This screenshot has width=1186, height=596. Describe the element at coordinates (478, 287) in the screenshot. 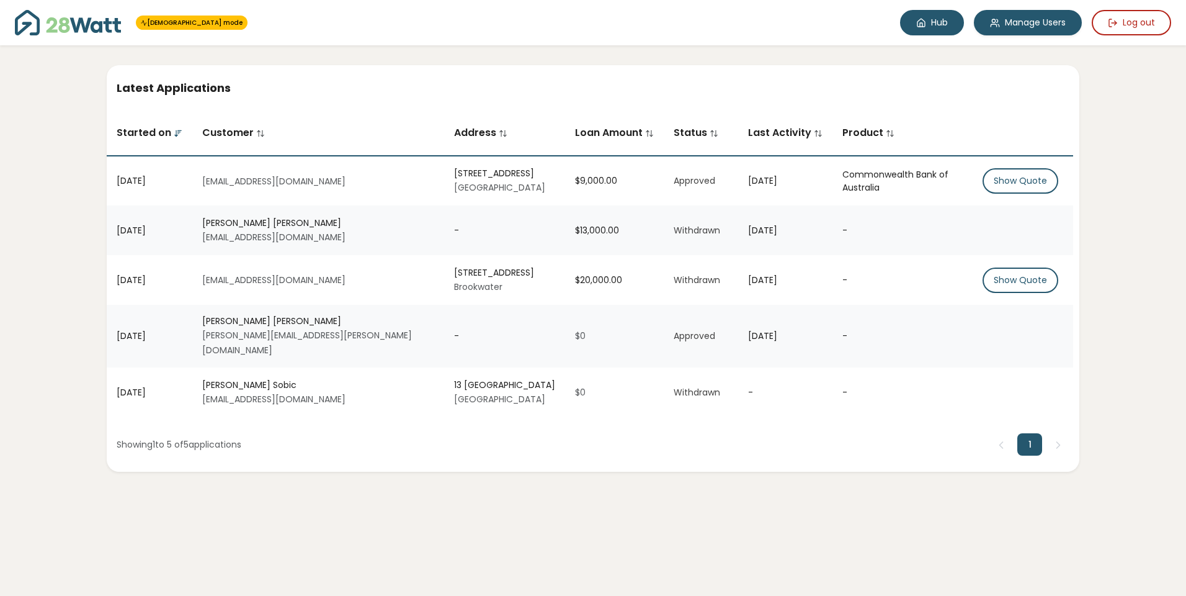

I see `small: Brookwater` at that location.